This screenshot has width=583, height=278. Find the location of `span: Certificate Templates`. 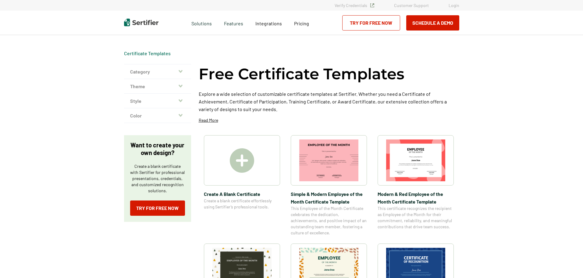

span: Certificate Templates is located at coordinates (147, 53).